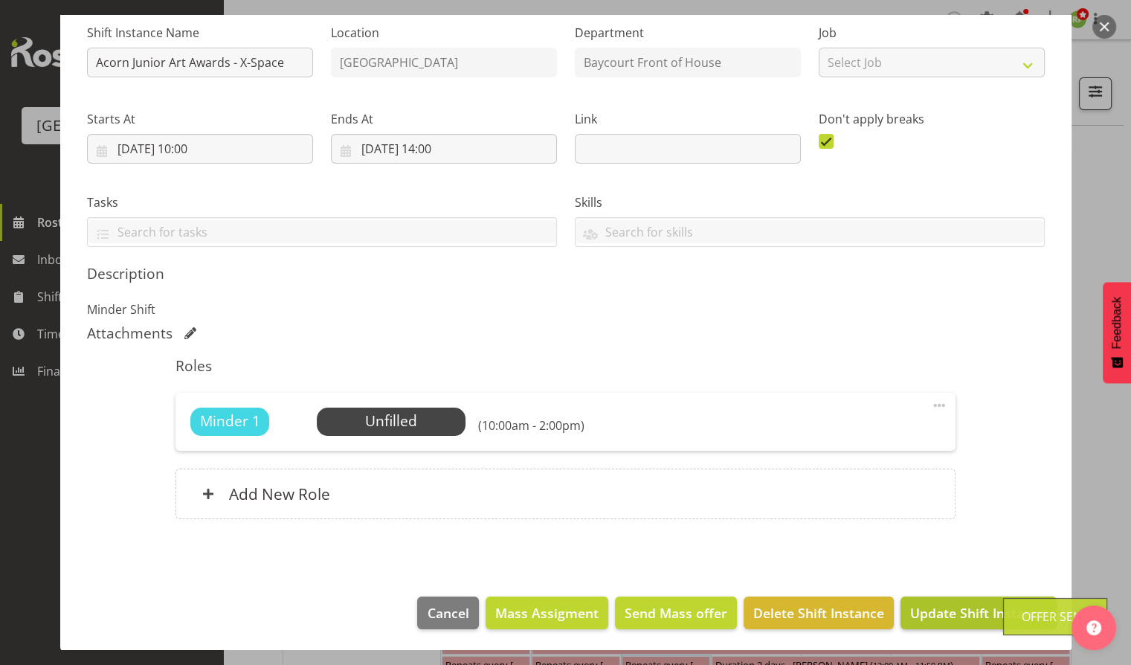 The height and width of the screenshot is (665, 1131). I want to click on input: Shift Instance Name, so click(200, 62).